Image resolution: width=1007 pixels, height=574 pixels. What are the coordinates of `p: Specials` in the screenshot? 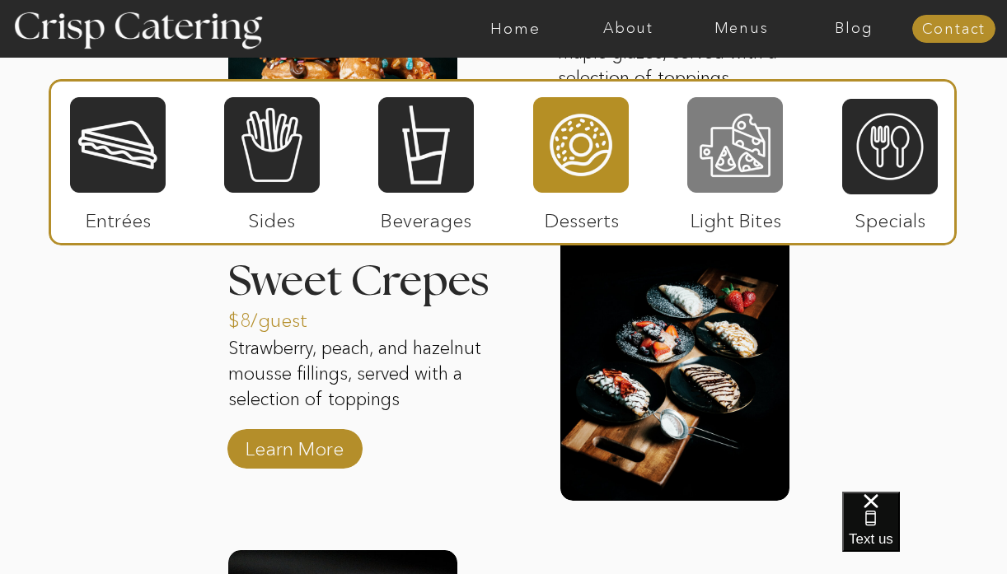 It's located at (889, 217).